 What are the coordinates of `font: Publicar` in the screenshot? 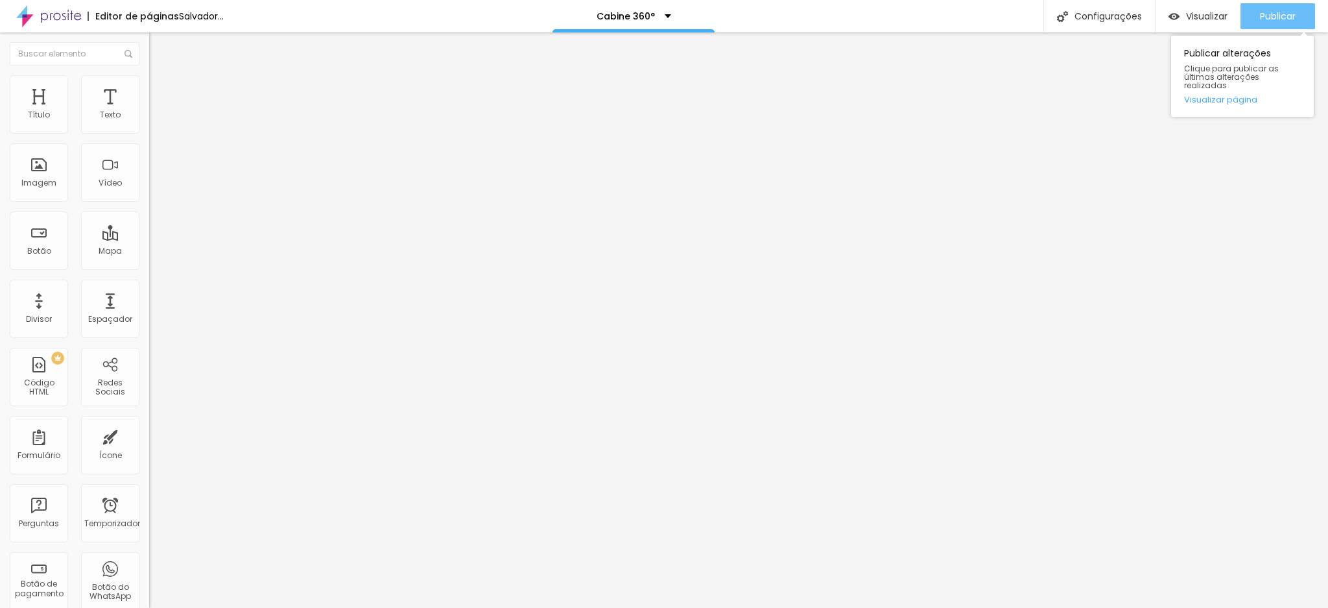 It's located at (1277, 16).